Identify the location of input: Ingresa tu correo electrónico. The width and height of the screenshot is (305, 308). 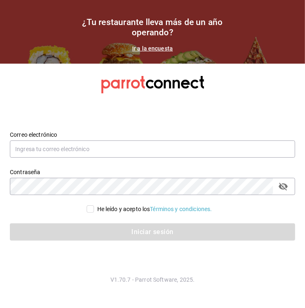
(152, 149).